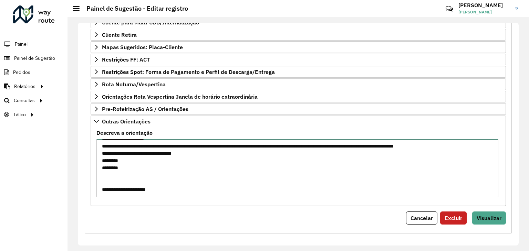  What do you see at coordinates (298, 167) in the screenshot?
I see `div: Outras Orientações` at bounding box center [298, 167].